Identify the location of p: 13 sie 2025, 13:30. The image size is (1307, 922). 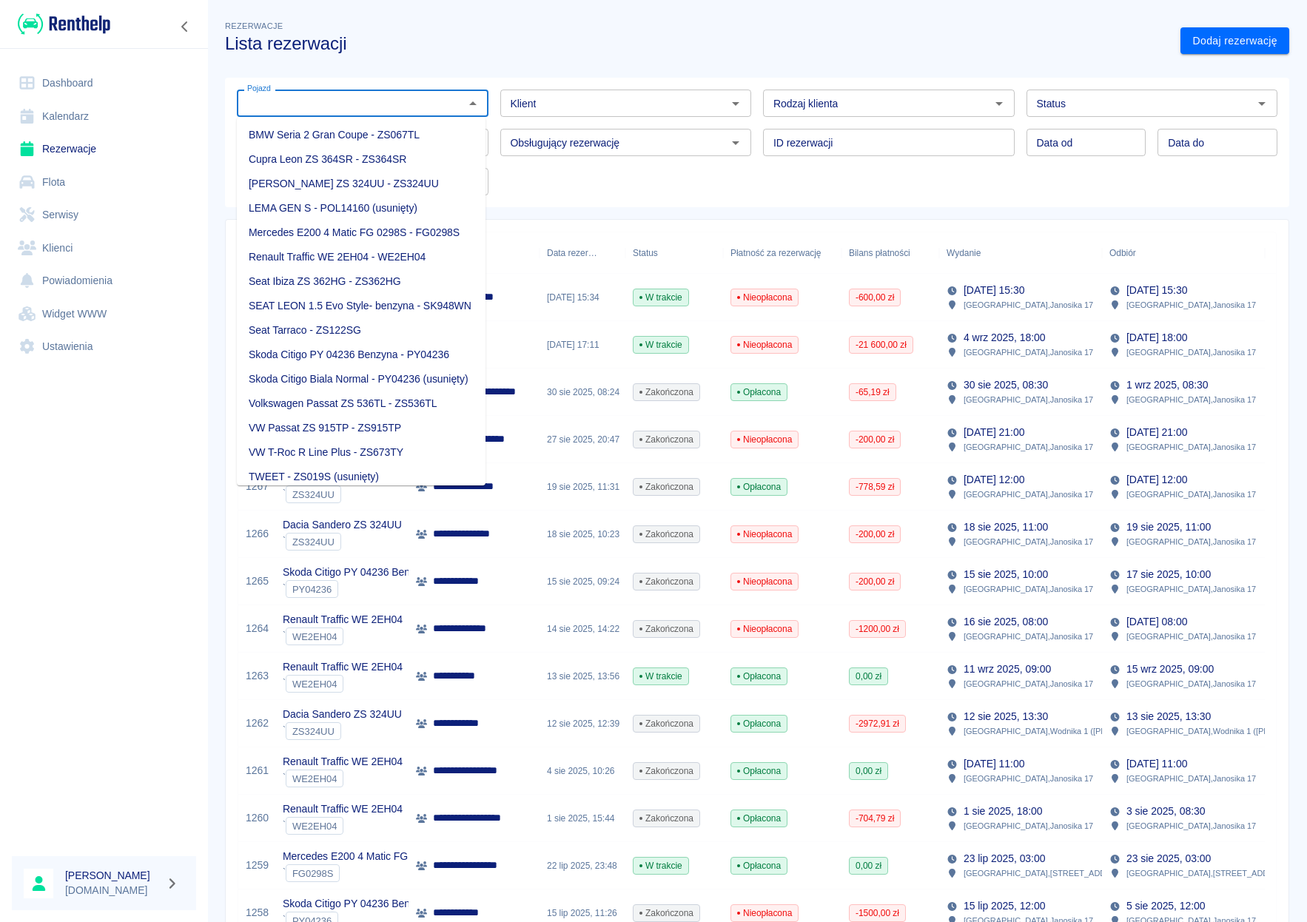
(1169, 716).